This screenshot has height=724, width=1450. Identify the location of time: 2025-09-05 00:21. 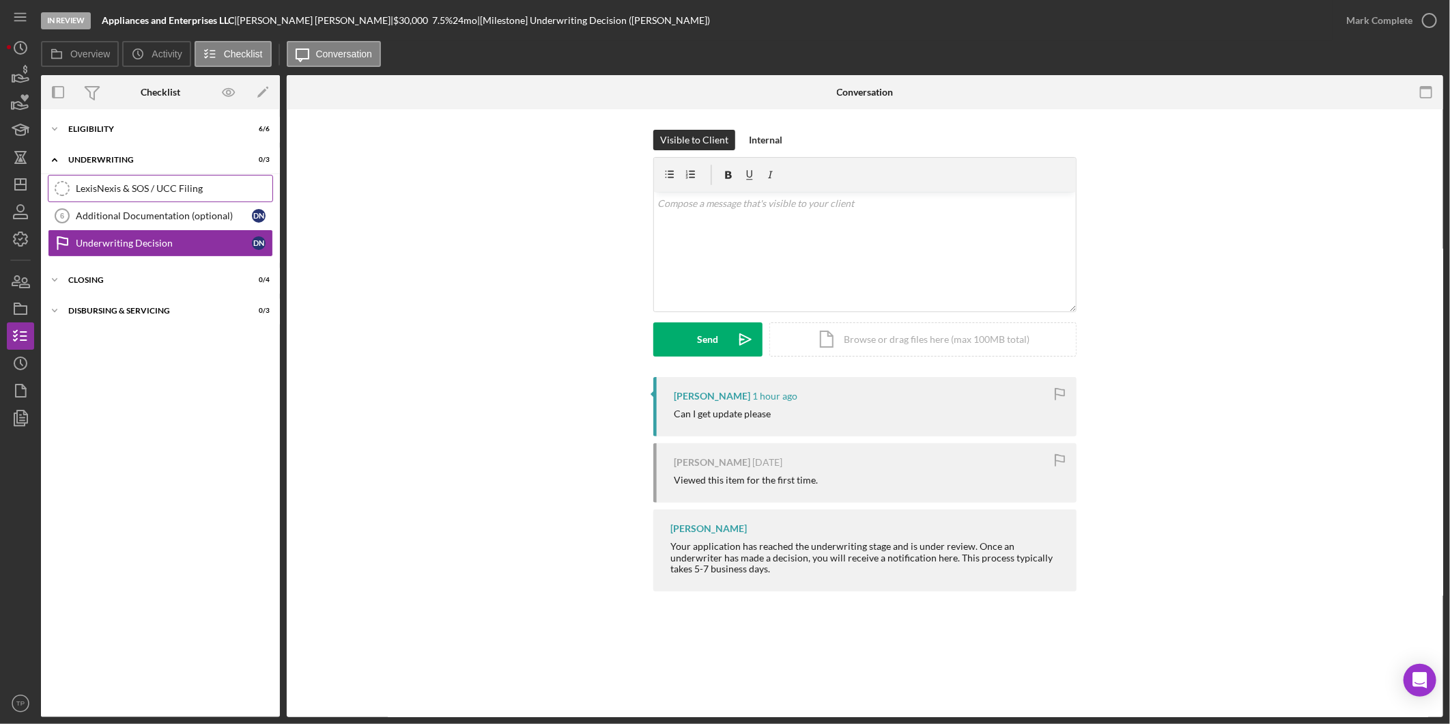
(767, 462).